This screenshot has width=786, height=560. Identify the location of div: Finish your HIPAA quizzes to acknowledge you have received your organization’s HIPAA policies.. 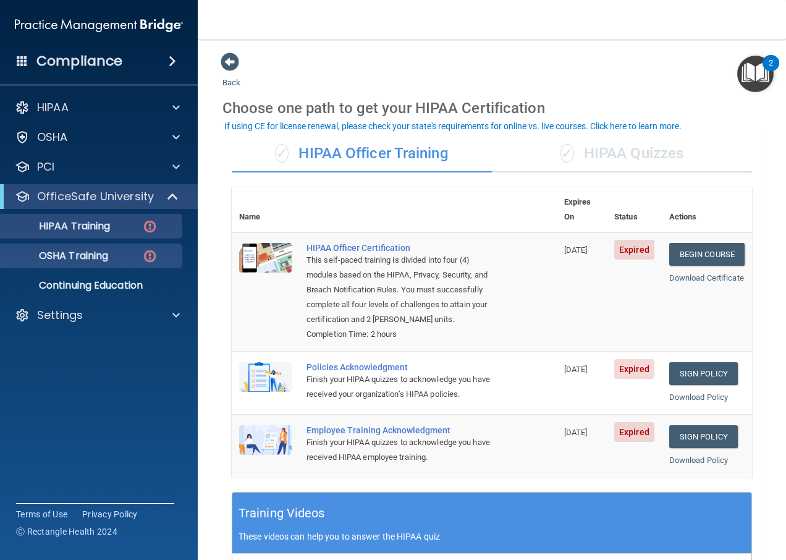
(400, 387).